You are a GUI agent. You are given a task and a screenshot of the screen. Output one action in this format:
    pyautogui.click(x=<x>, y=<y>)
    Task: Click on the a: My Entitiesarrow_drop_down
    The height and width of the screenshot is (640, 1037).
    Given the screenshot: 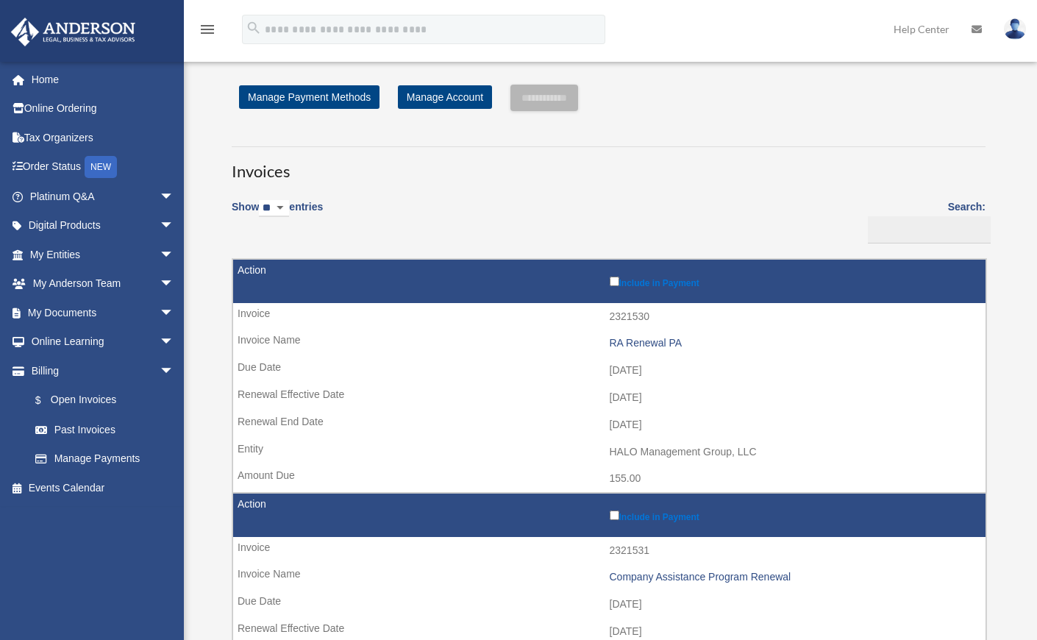 What is the action you would take?
    pyautogui.click(x=103, y=254)
    